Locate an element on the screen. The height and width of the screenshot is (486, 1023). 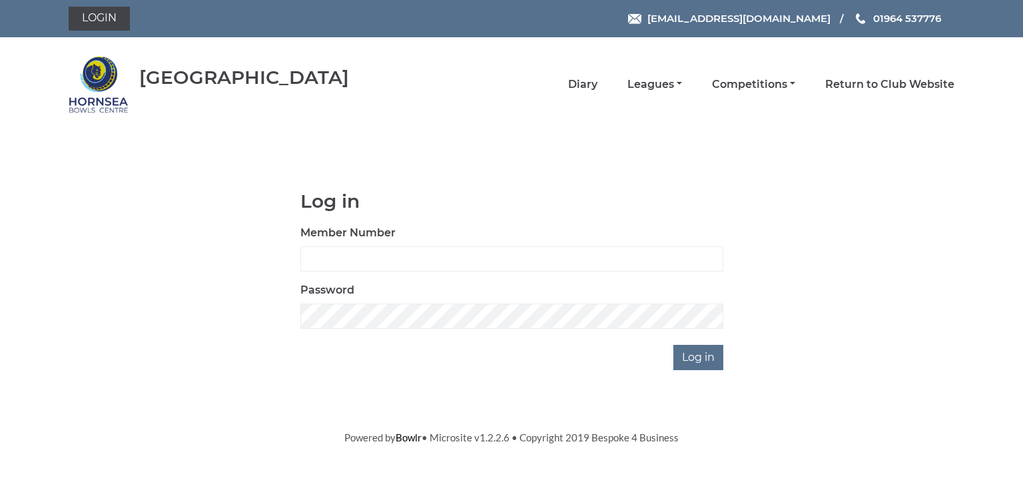
label: Member Number is located at coordinates (348, 233).